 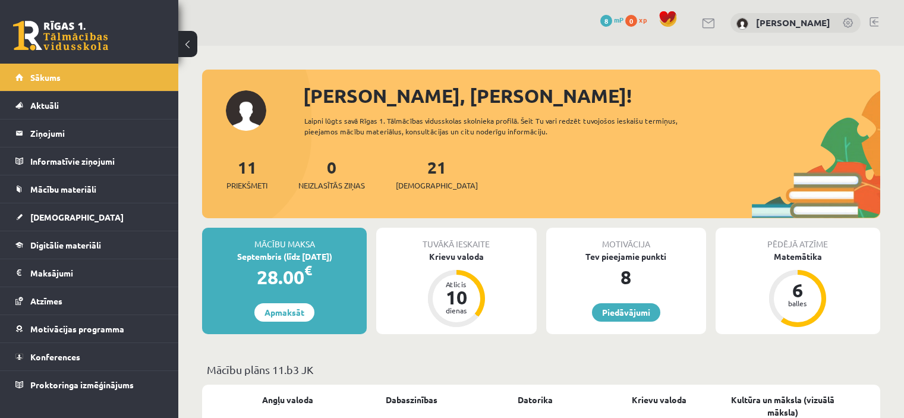 What do you see at coordinates (456, 289) in the screenshot?
I see `a: Krievu valoda Atlicis 10 dienas` at bounding box center [456, 289].